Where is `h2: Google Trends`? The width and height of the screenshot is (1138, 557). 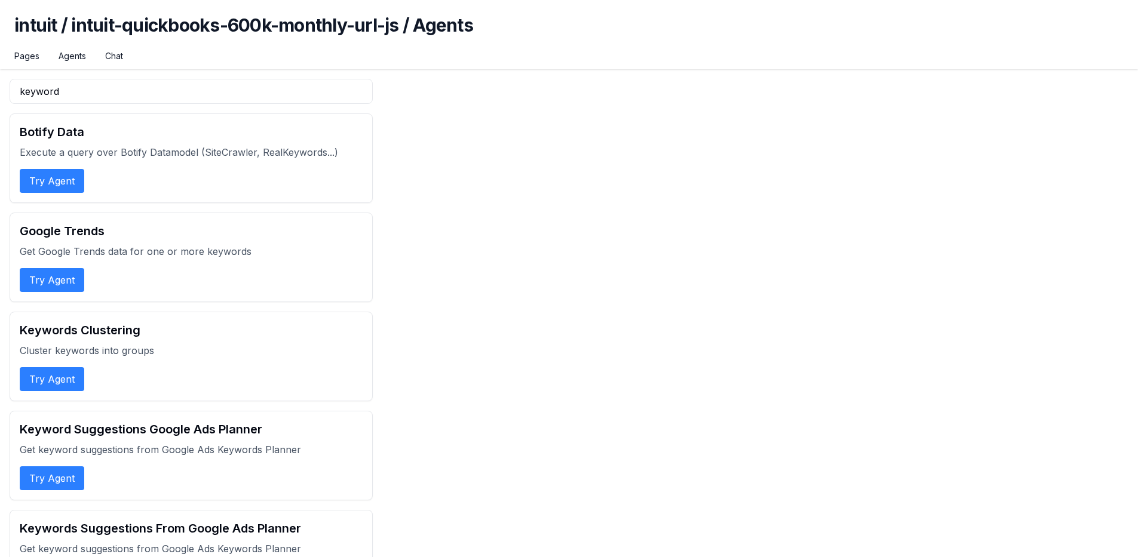 h2: Google Trends is located at coordinates (191, 231).